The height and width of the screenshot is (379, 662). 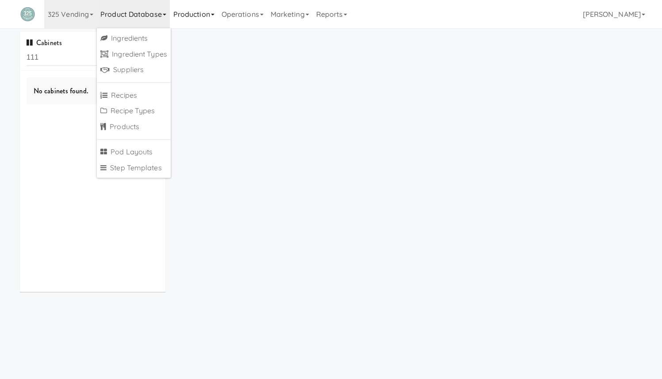 I want to click on a: Recipe Types, so click(x=134, y=111).